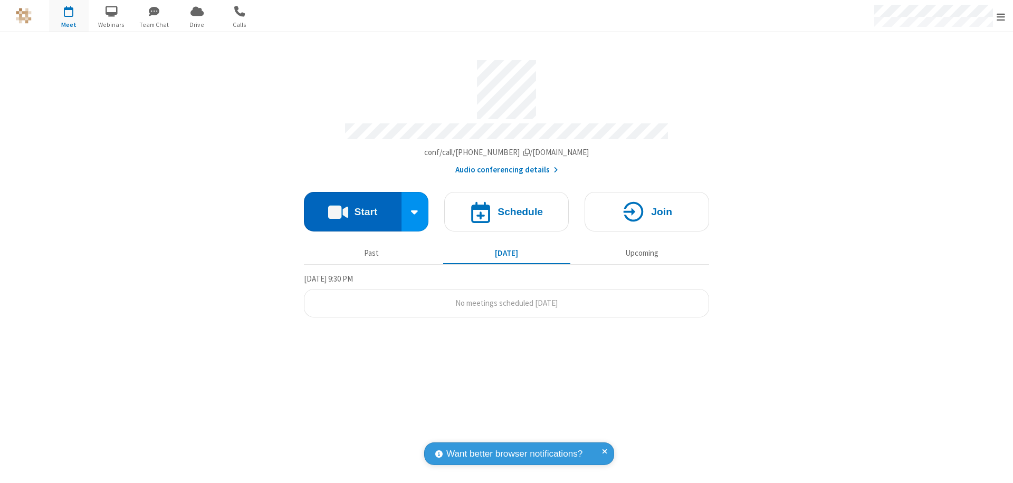 The width and height of the screenshot is (1013, 483). I want to click on button: Copy my meeting room linkCopy my meeting room link, so click(507, 153).